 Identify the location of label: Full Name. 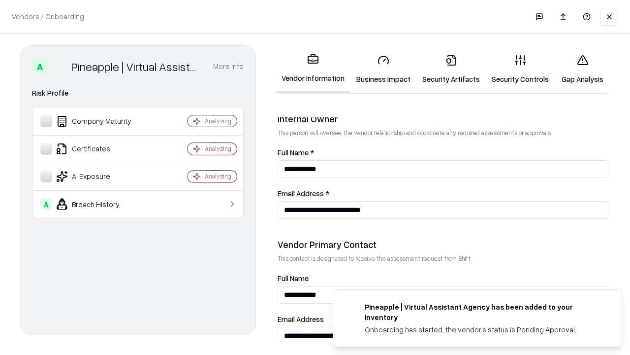
(443, 278).